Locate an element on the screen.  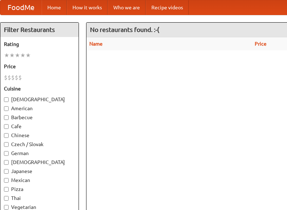
a: Price is located at coordinates (260, 44).